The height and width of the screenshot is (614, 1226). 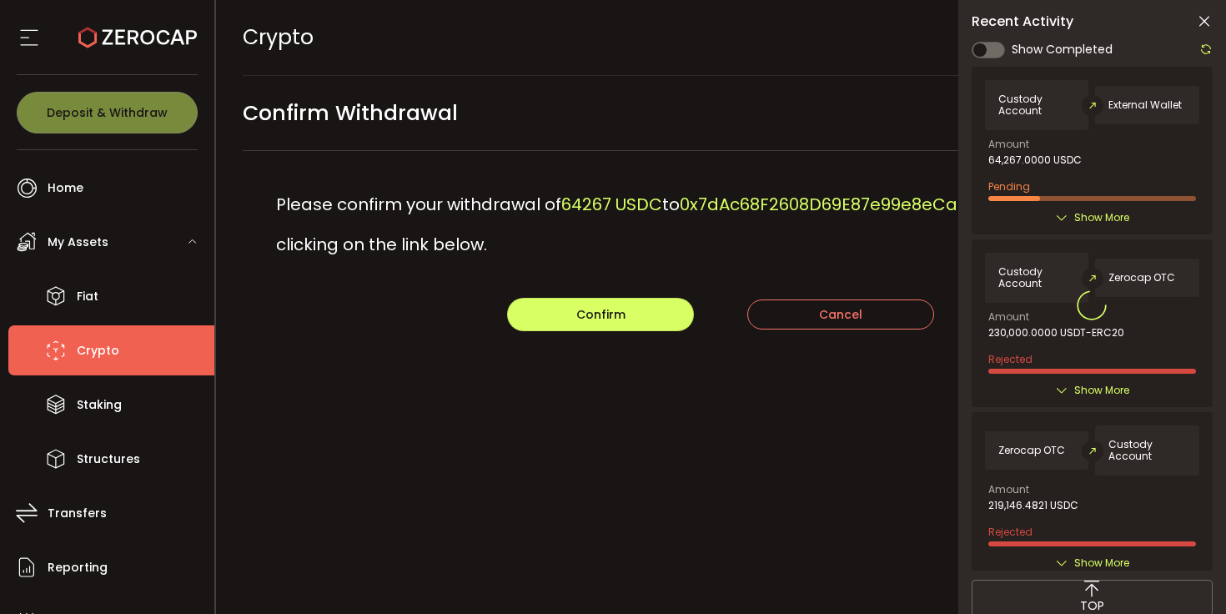 What do you see at coordinates (601, 315) in the screenshot?
I see `span: Confirm` at bounding box center [601, 315].